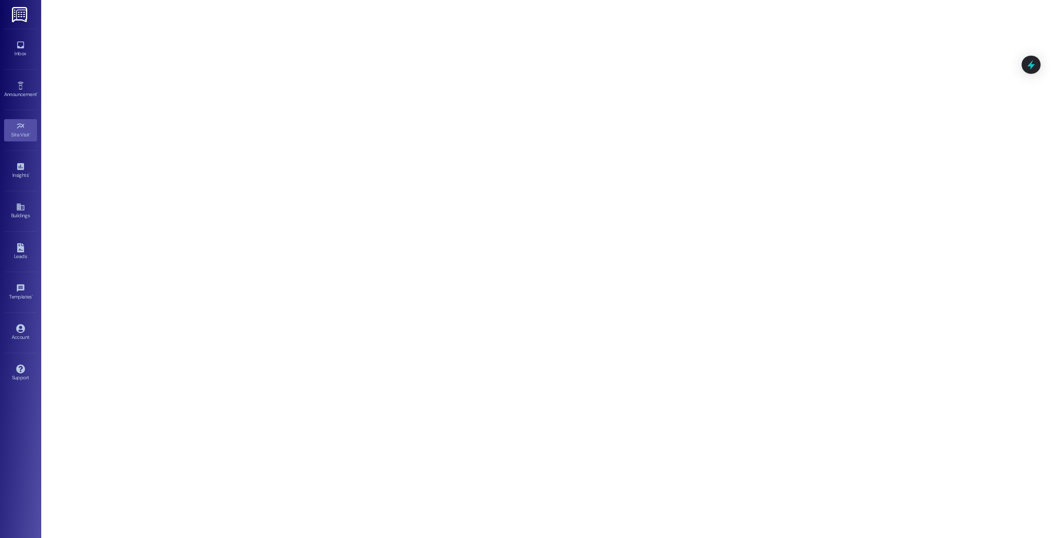  I want to click on a: Insights •, so click(21, 171).